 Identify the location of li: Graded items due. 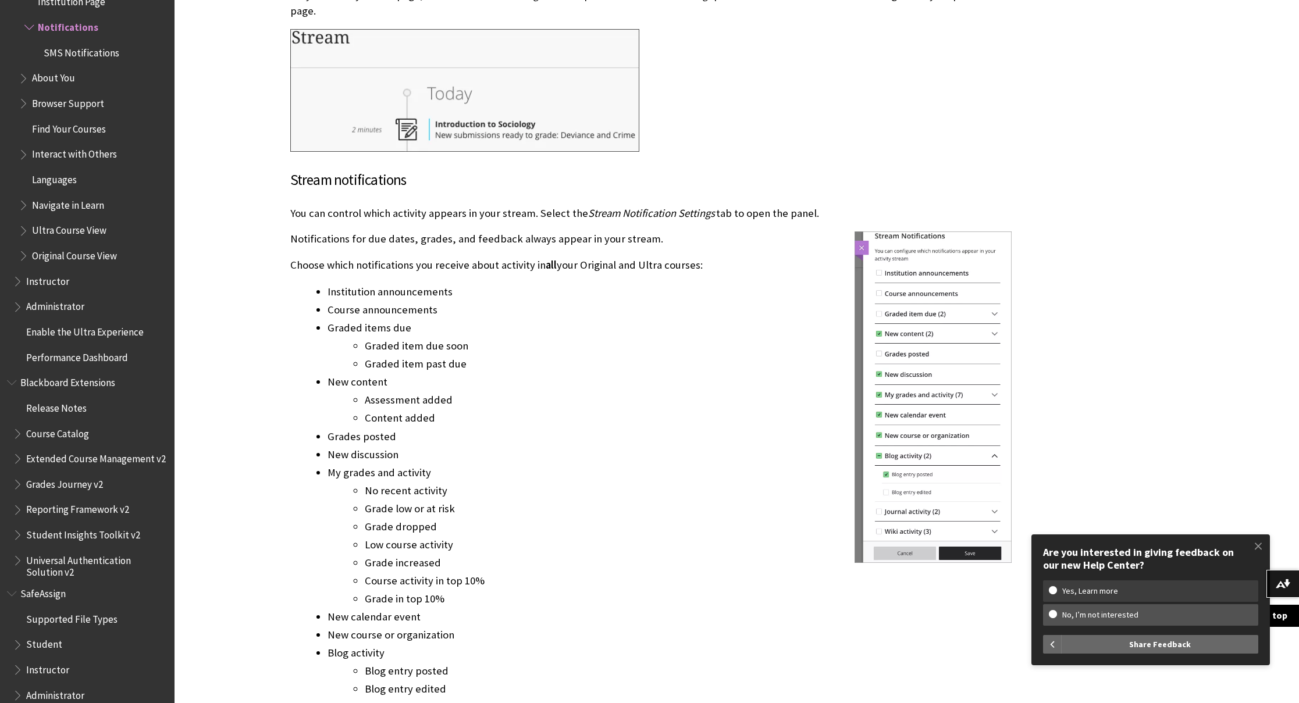
(669, 346).